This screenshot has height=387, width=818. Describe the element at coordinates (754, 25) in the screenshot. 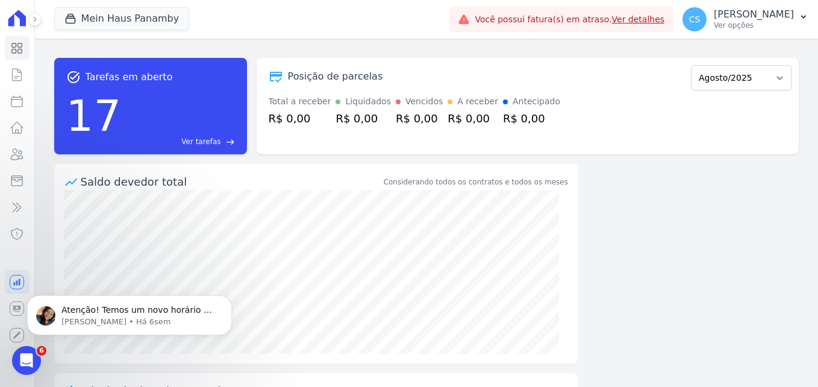

I see `p: Ver opções` at that location.